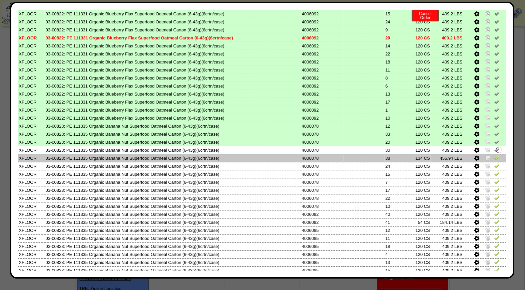 The width and height of the screenshot is (525, 290). What do you see at coordinates (395, 222) in the screenshot?
I see `td: 41` at bounding box center [395, 222].